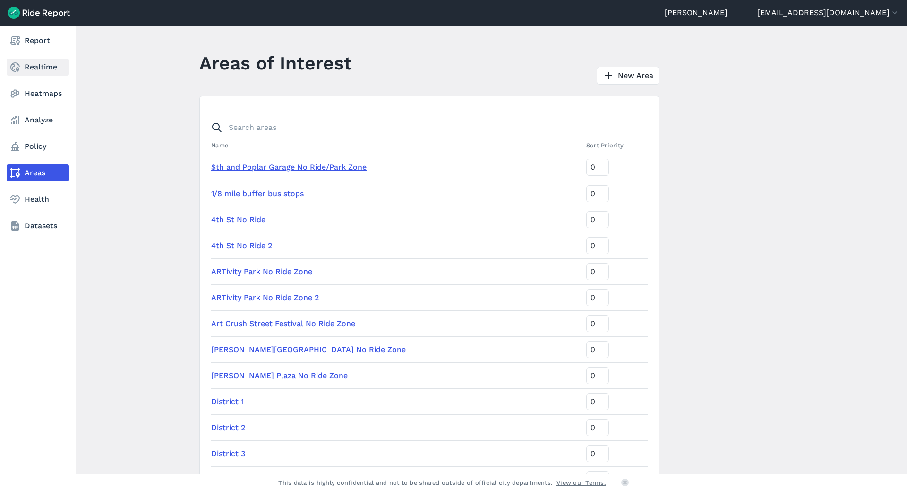 The height and width of the screenshot is (491, 907). Describe the element at coordinates (38, 173) in the screenshot. I see `a: Areas` at that location.